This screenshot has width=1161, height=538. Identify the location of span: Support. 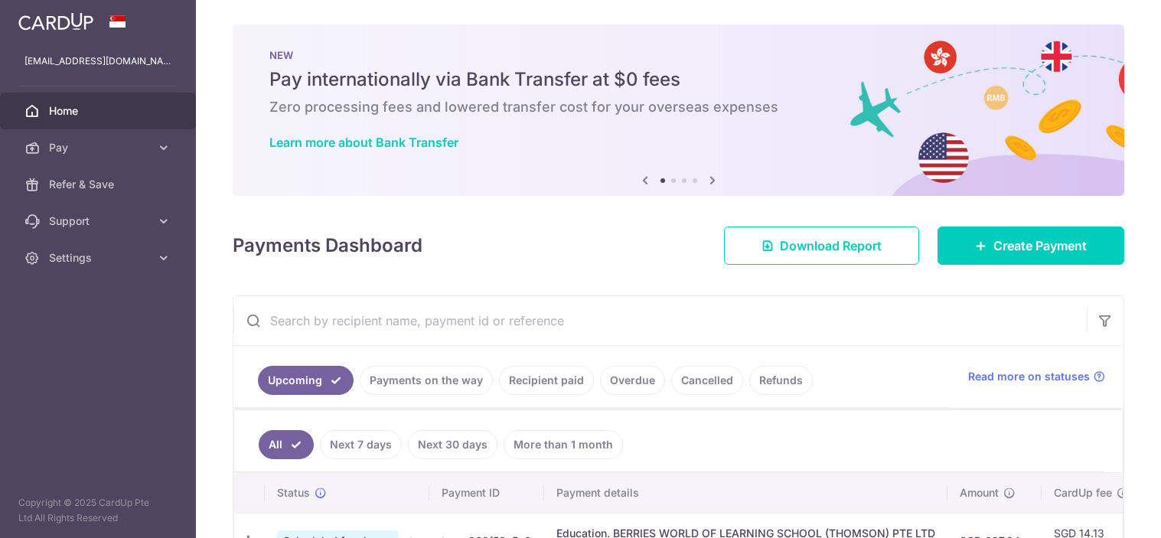
(99, 221).